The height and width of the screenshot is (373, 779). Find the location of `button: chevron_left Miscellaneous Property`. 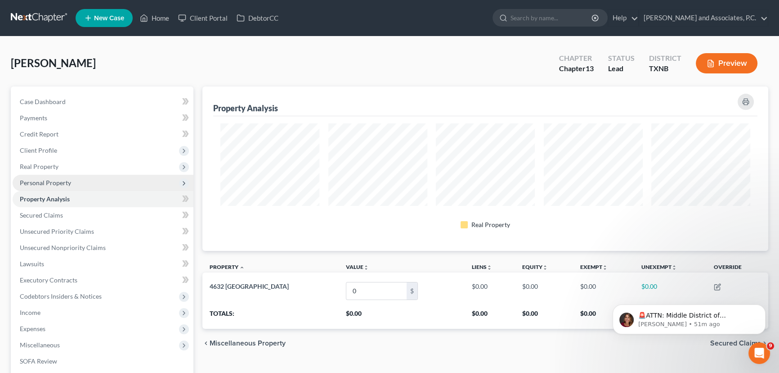

button: chevron_left Miscellaneous Property is located at coordinates (244, 343).